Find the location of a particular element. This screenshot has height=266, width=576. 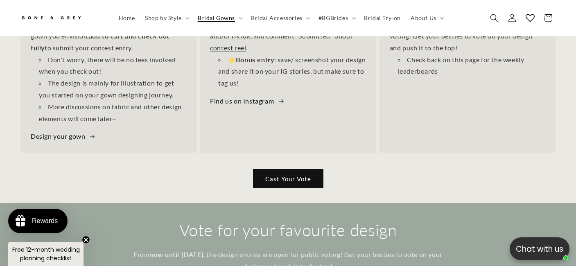

summary: Bridal Gowns is located at coordinates (219, 18).